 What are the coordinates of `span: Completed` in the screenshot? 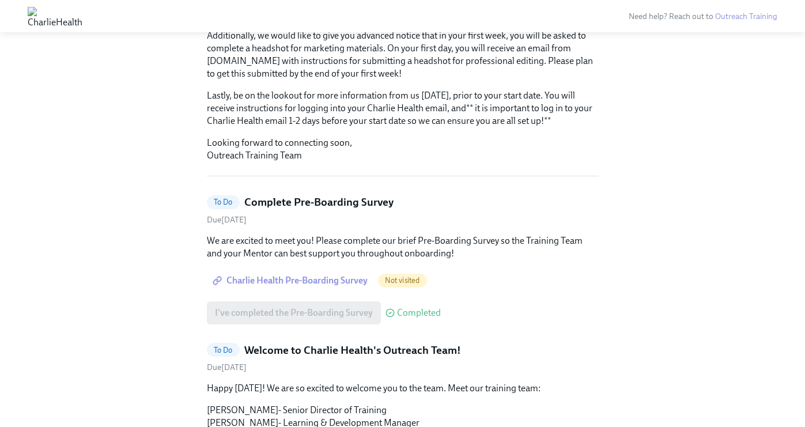 It's located at (419, 313).